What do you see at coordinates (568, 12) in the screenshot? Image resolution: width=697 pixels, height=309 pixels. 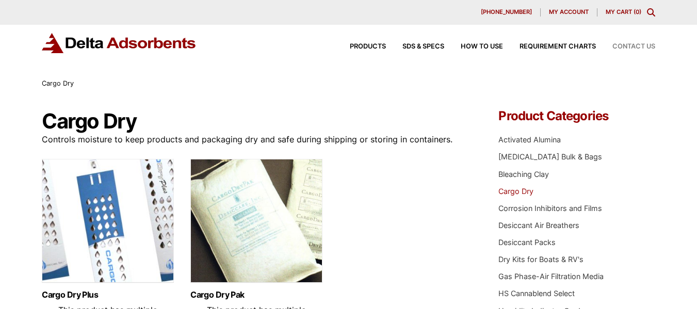 I see `span: My account` at bounding box center [568, 12].